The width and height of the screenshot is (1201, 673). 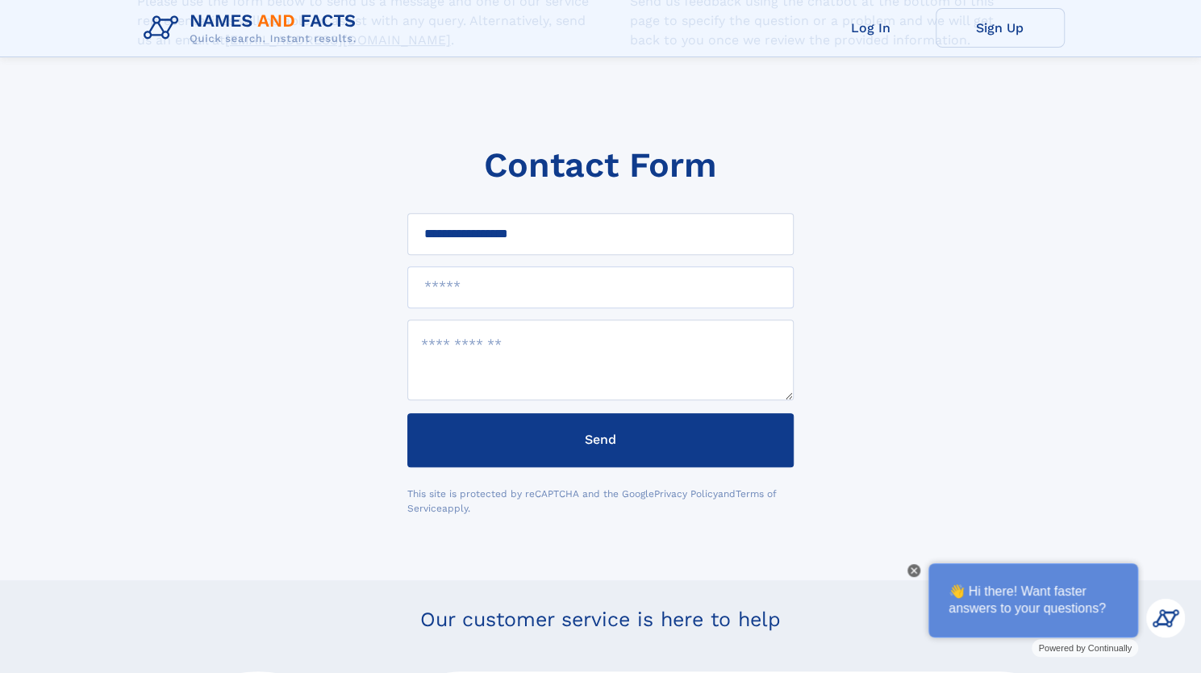 What do you see at coordinates (253, 28) in the screenshot?
I see `img: Logo Names and Facts` at bounding box center [253, 28].